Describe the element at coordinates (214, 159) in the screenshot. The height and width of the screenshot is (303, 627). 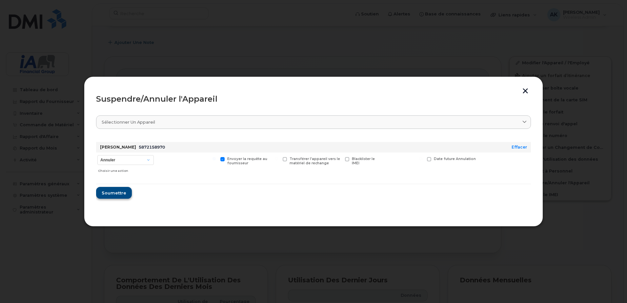
I see `input: Envoyer la requête au fournisseur` at that location.